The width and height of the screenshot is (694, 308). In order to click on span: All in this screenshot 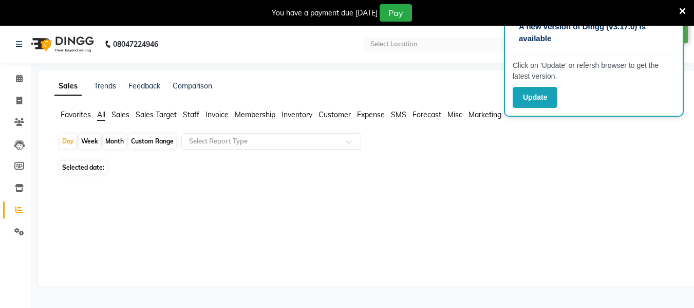, I will do `click(101, 115)`.